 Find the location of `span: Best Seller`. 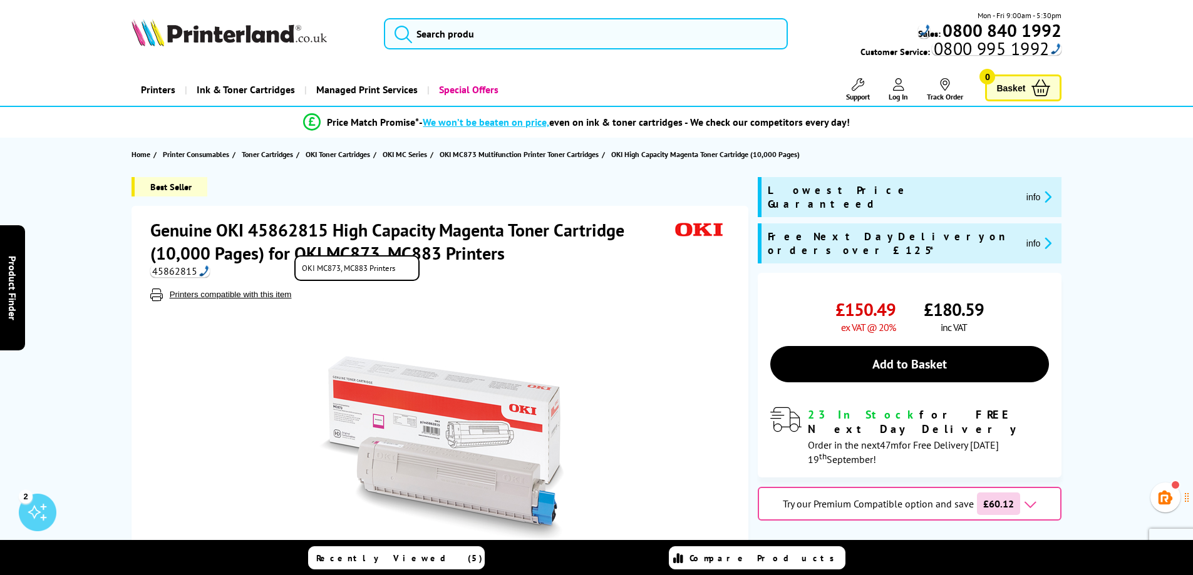

span: Best Seller is located at coordinates (169, 187).